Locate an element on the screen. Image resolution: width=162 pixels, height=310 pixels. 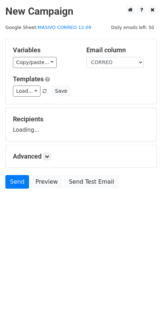
div: Loading... is located at coordinates (81, 125).